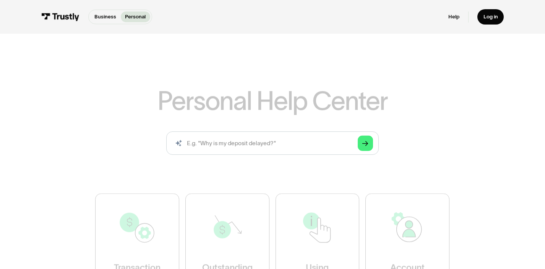 Image resolution: width=545 pixels, height=269 pixels. I want to click on h1: Personal Help Center, so click(273, 101).